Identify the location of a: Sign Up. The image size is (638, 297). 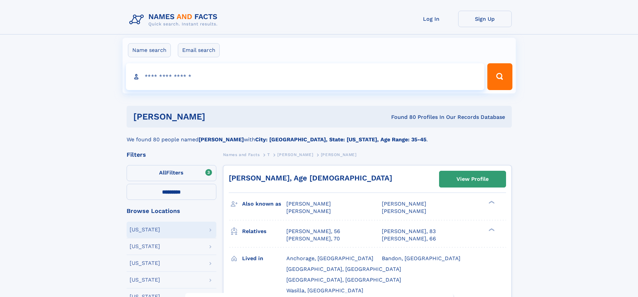
(485, 19).